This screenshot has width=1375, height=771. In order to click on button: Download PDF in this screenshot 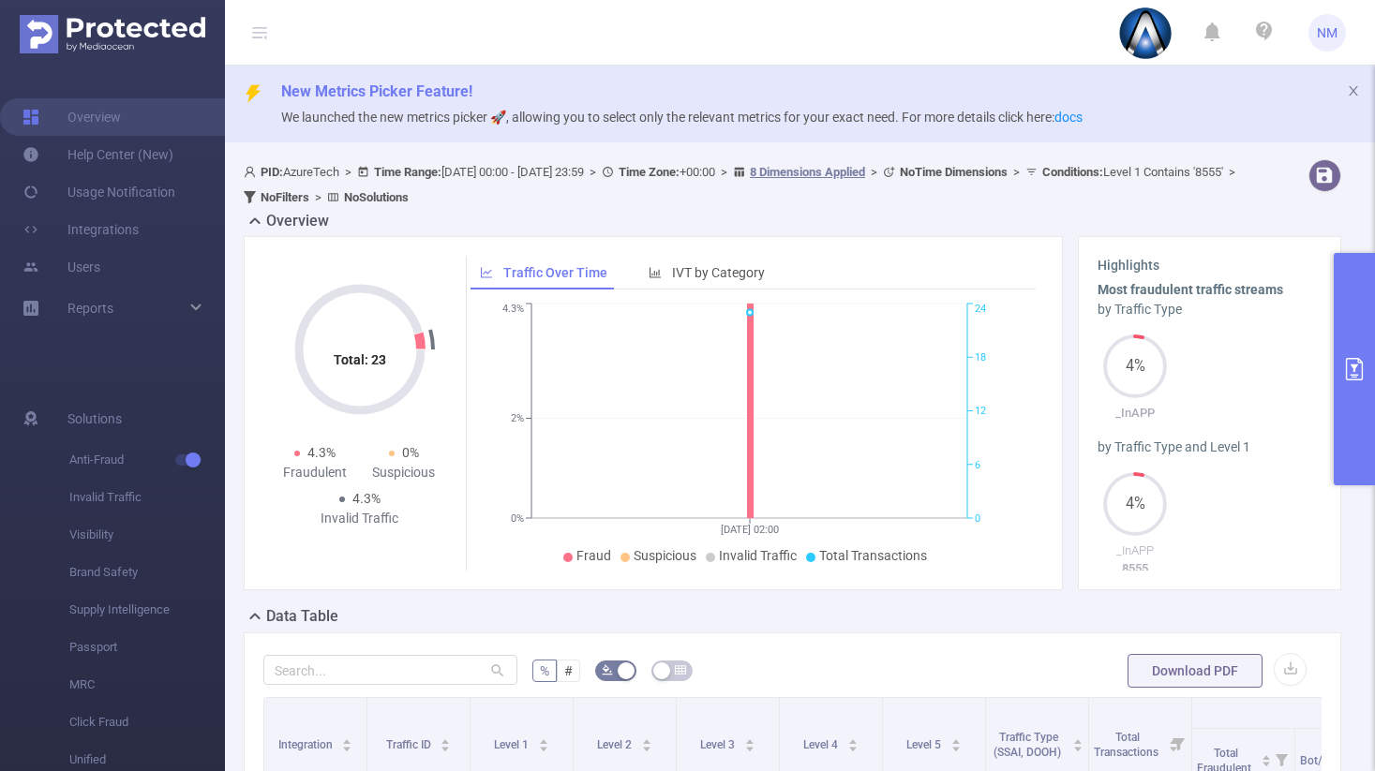, I will do `click(1195, 671)`.